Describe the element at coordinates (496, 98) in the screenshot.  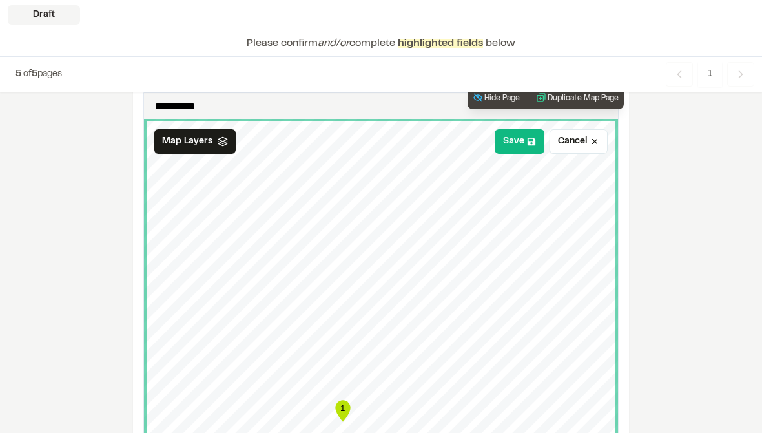
I see `button: Hide Page` at that location.